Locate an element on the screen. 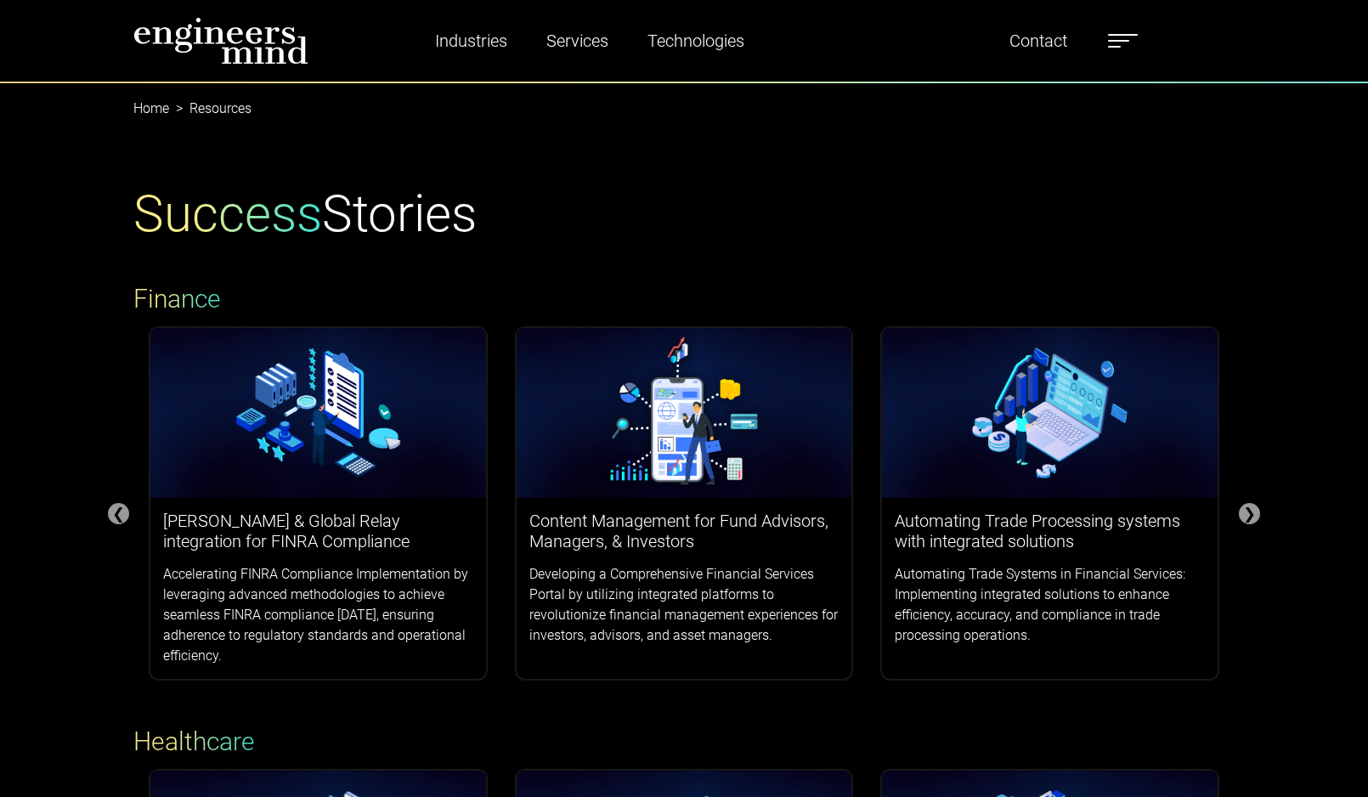  li: Resources is located at coordinates (210, 109).